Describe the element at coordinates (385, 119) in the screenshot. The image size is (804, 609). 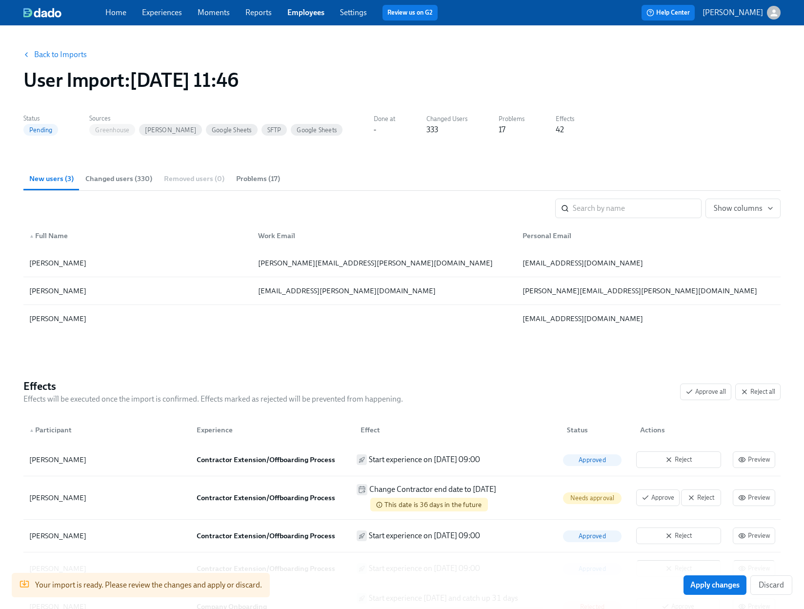
I see `label: Done at` at that location.